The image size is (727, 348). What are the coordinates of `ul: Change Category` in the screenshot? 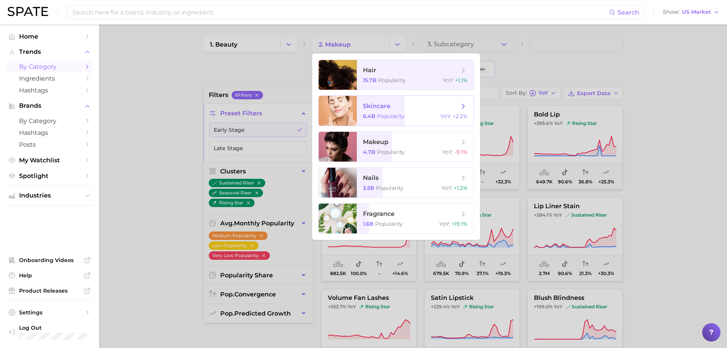 It's located at (396, 147).